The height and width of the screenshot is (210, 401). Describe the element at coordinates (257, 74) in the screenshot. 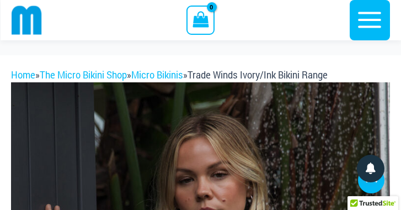

I see `span: Trade Winds Ivory/Ink Bikini Range` at that location.